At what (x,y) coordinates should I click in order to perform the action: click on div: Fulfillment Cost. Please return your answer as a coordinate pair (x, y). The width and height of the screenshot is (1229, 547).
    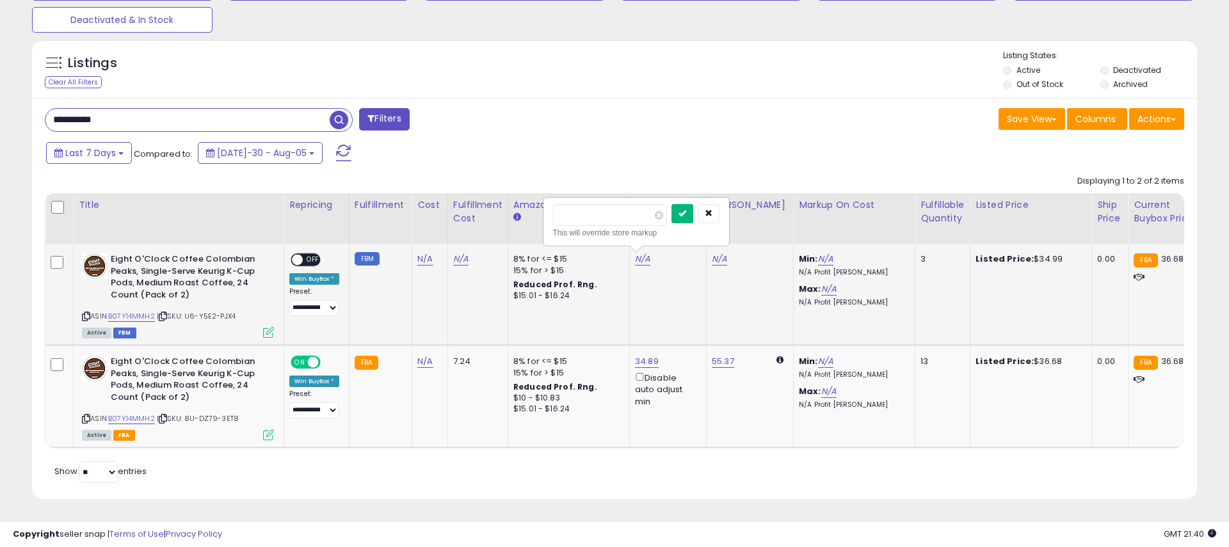
    Looking at the image, I should click on (478, 212).